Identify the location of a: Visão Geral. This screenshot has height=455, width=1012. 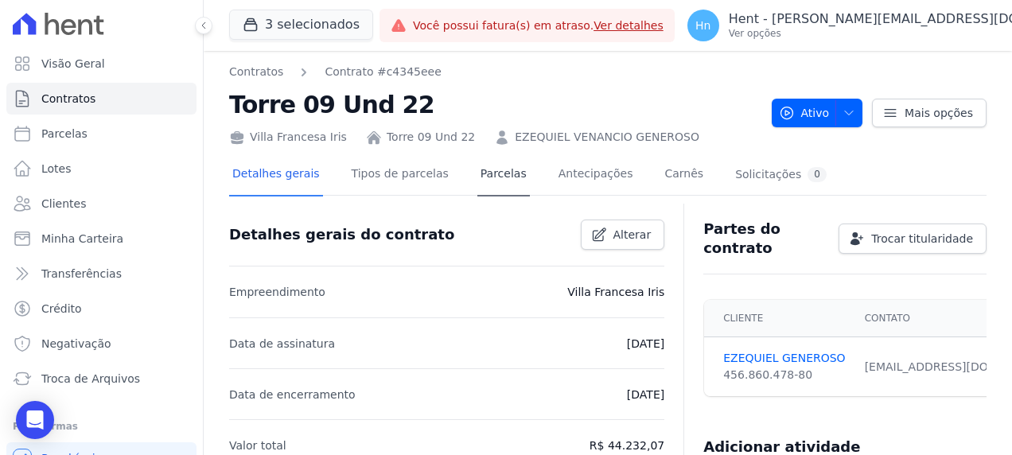
(101, 64).